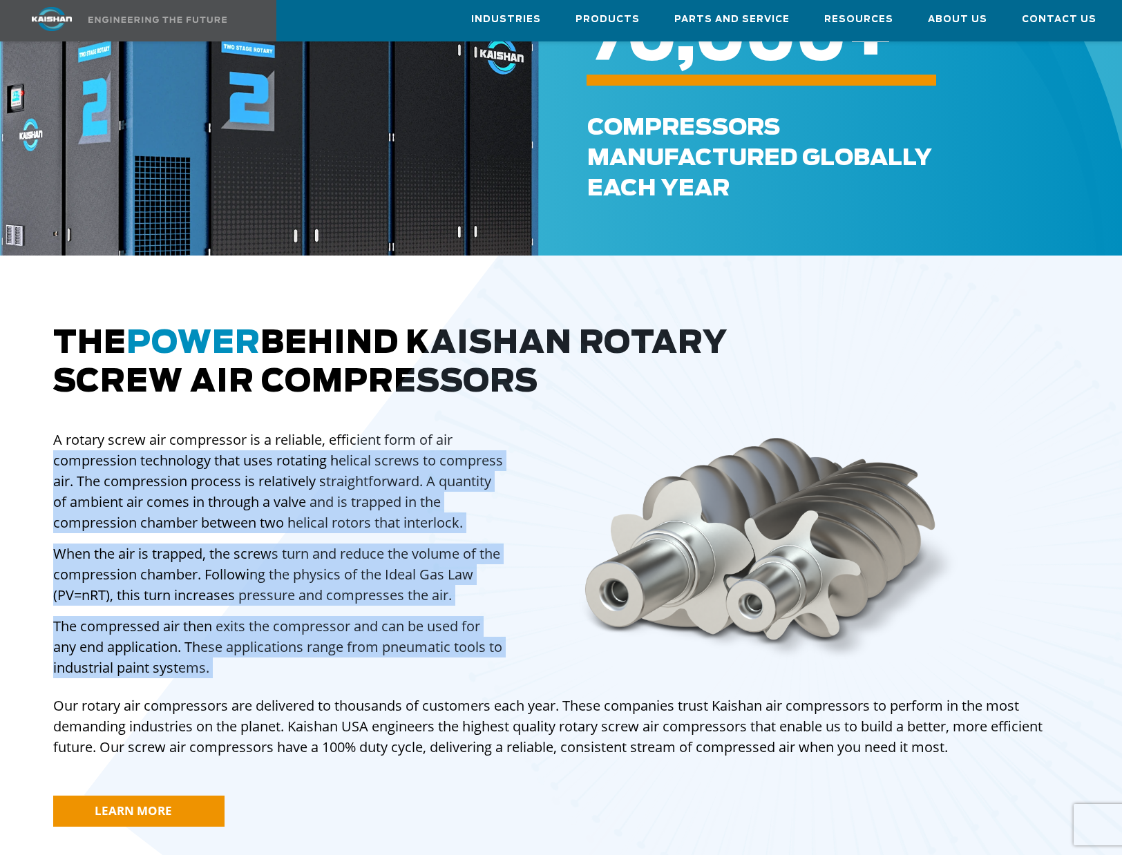 The height and width of the screenshot is (855, 1122). What do you see at coordinates (607, 19) in the screenshot?
I see `span: Products` at bounding box center [607, 19].